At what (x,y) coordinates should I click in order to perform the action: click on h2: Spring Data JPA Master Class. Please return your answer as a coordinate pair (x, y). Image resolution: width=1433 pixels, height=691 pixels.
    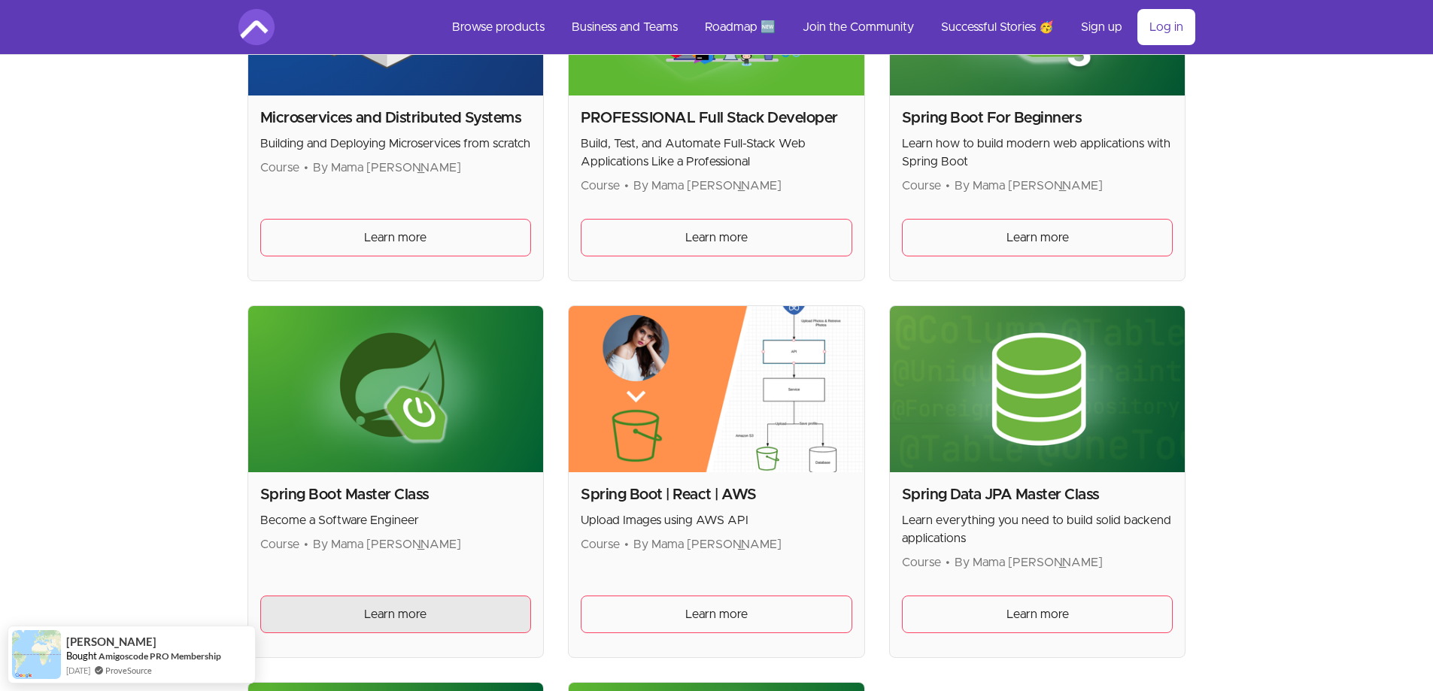
    Looking at the image, I should click on (1038, 495).